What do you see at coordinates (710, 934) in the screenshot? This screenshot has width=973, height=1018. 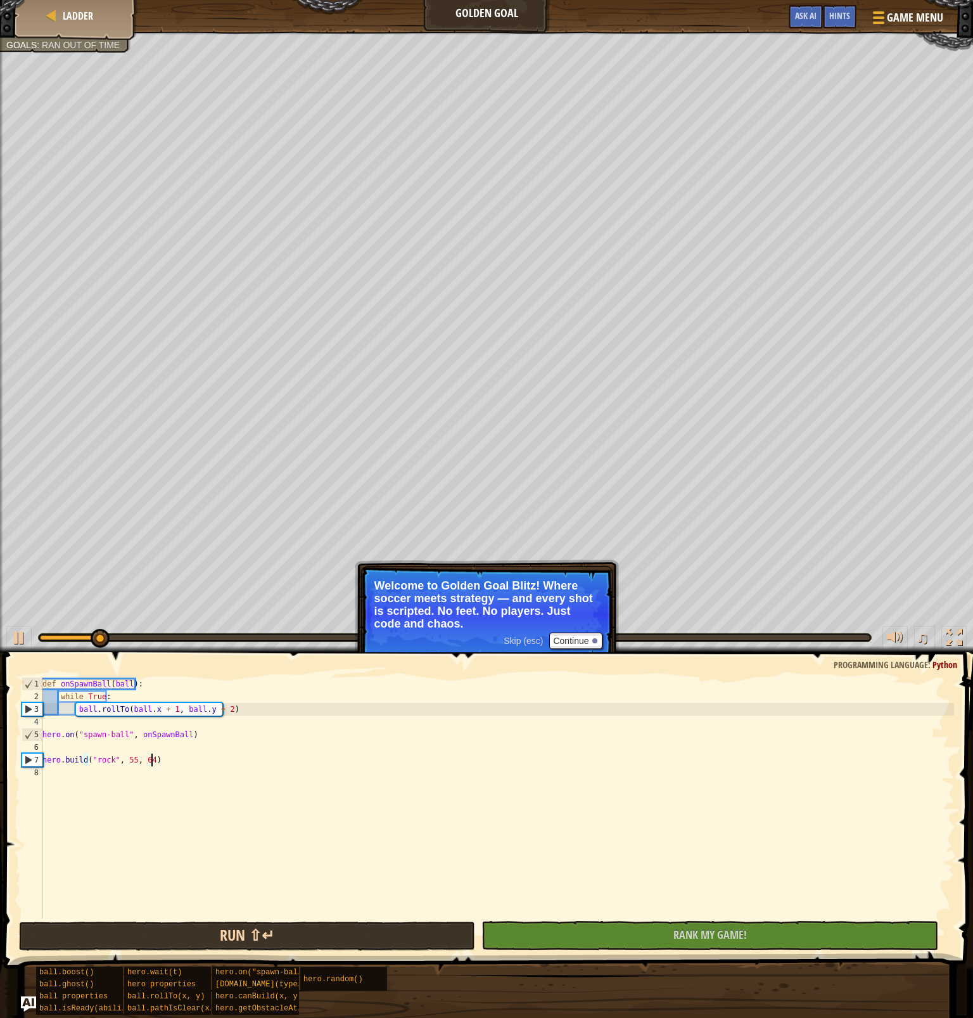 I see `span: Rank My Game!` at bounding box center [710, 934].